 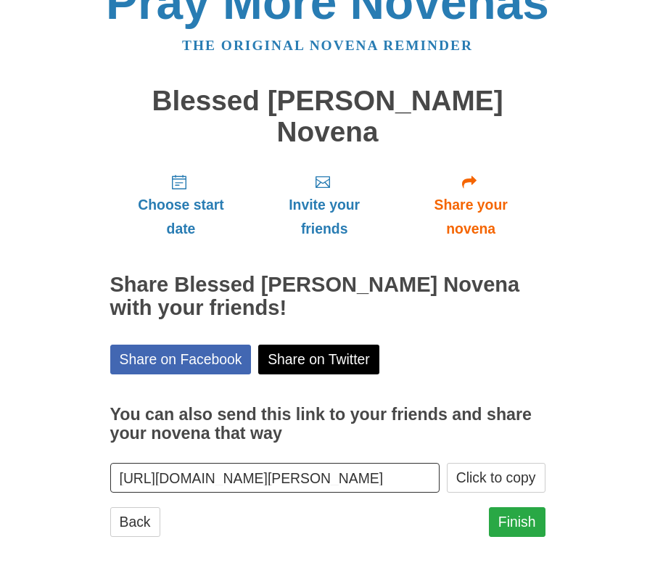 I want to click on span: Invite your friends, so click(x=323, y=217).